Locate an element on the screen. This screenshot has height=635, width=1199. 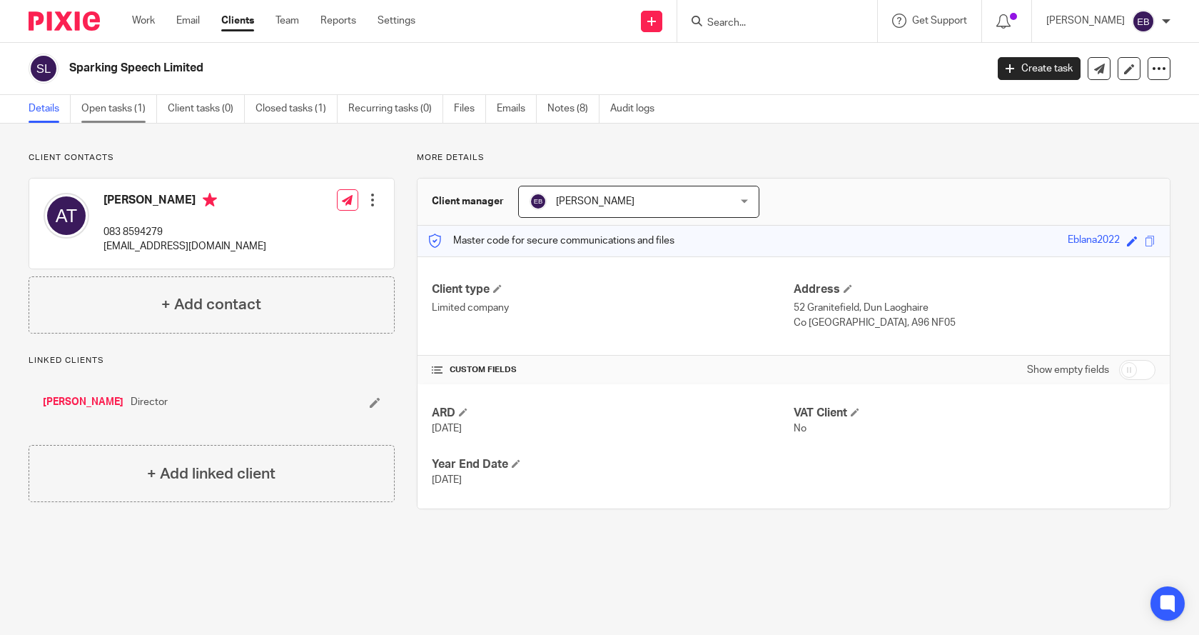
a: Closed tasks (1) is located at coordinates (296, 108).